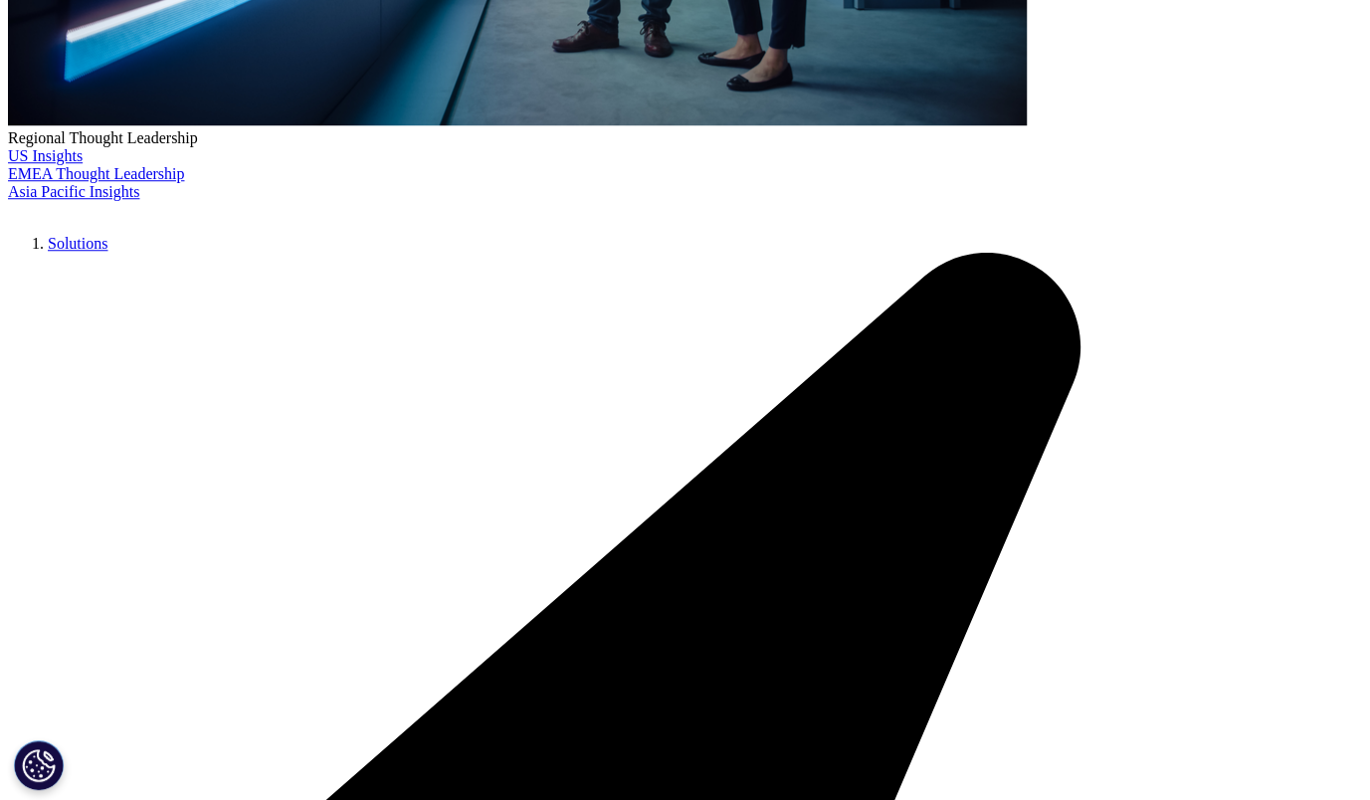  I want to click on span: Asia Pacific Insights, so click(74, 191).